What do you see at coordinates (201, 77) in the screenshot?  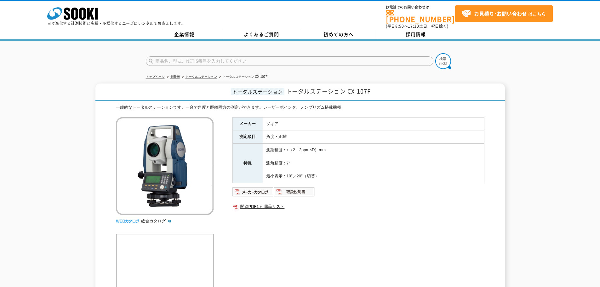 I see `a: トータルステーション` at bounding box center [201, 77].